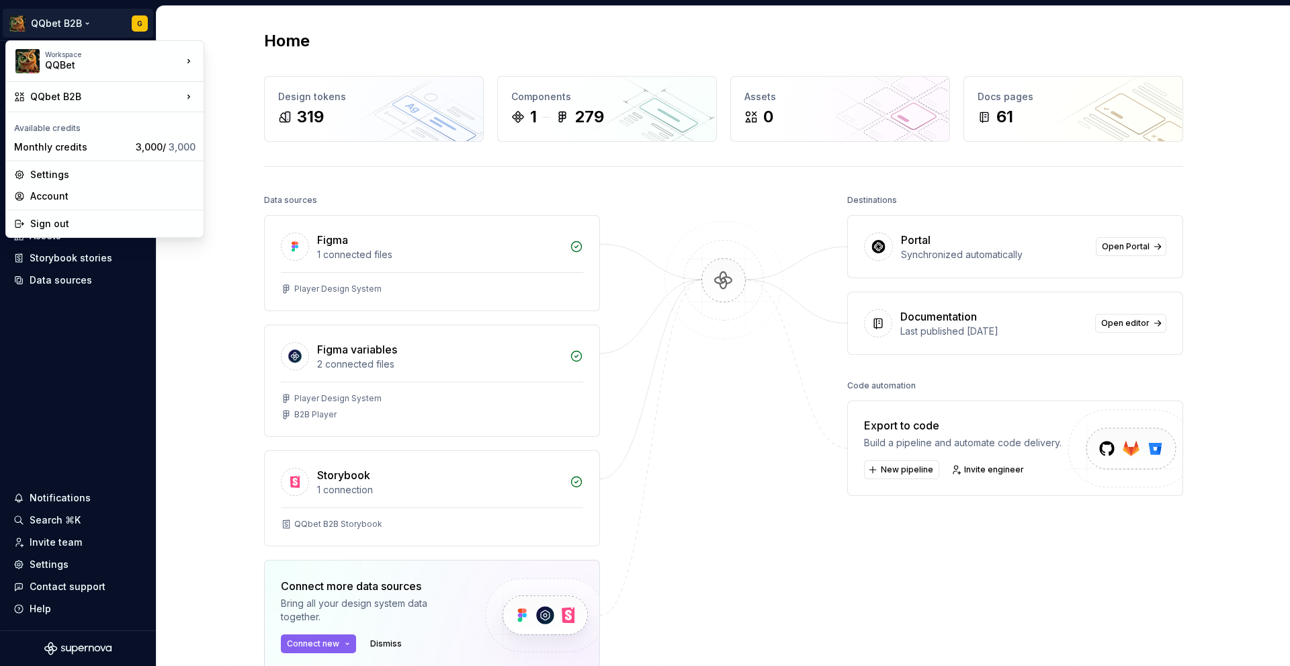 Image resolution: width=1290 pixels, height=666 pixels. I want to click on div: Monthly credits, so click(72, 147).